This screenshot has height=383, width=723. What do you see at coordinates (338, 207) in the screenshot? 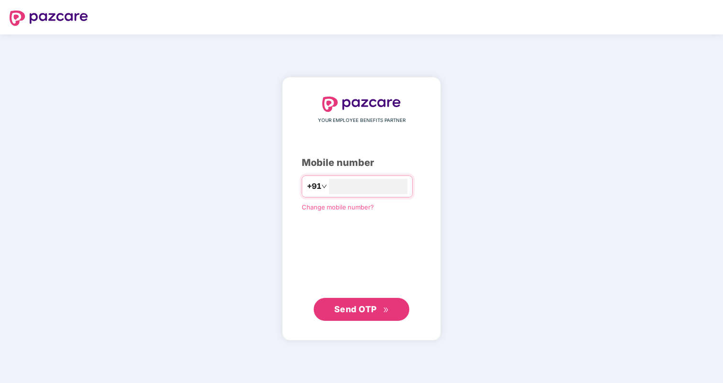
I see `span: Change mobile number?` at bounding box center [338, 207].